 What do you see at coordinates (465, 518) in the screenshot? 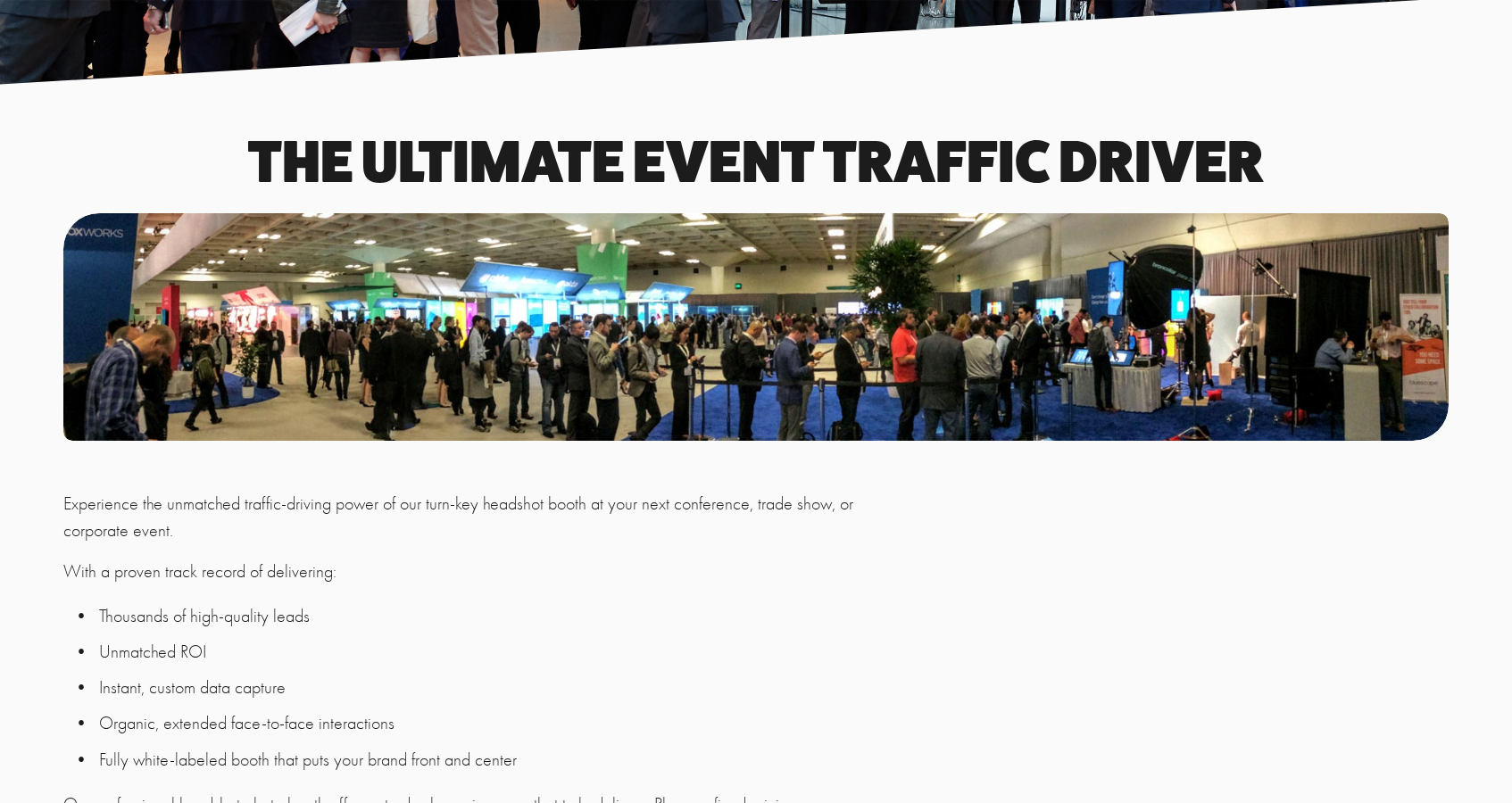
I see `p: Experience the unmatched traffic-driving power of our turn-key headshot booth at your next confer...` at bounding box center [465, 518].